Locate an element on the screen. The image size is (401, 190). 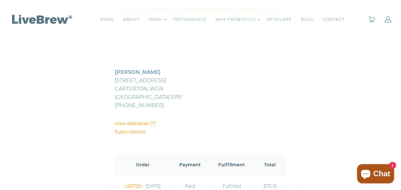
a: WHY PROBIOTICS is located at coordinates (235, 19).